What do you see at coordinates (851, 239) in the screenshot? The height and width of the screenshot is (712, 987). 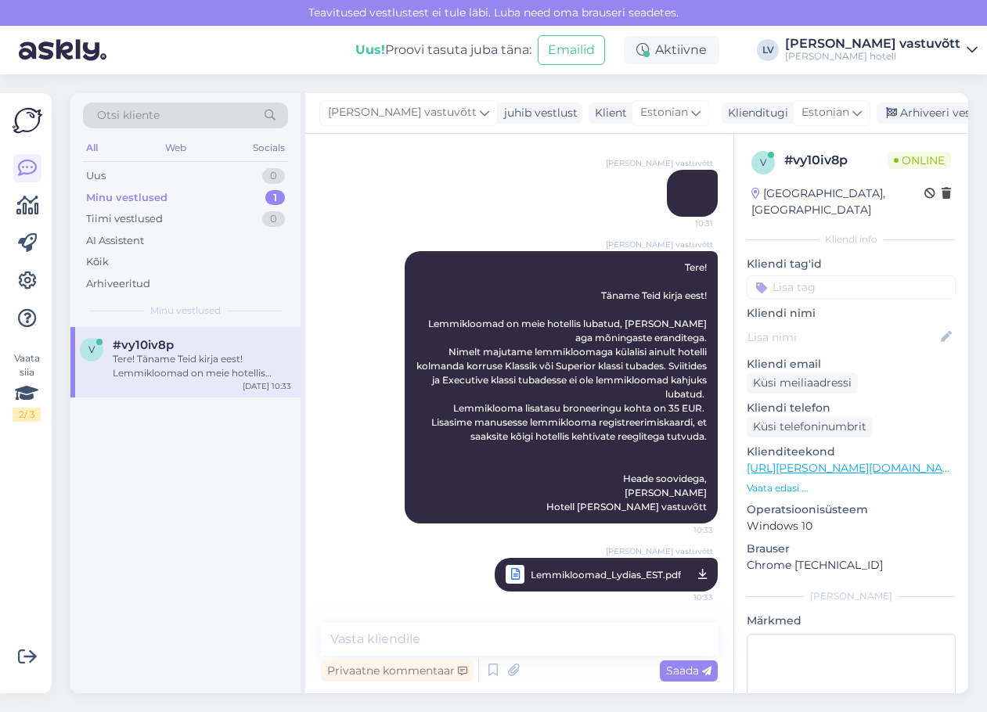 I see `div: Kliendi info` at bounding box center [851, 239].